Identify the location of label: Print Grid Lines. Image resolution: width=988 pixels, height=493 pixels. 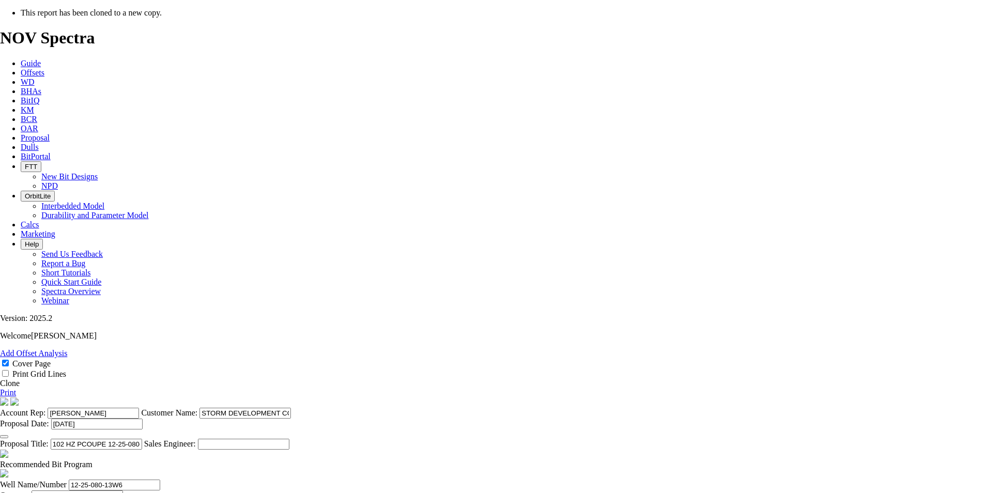
(39, 373).